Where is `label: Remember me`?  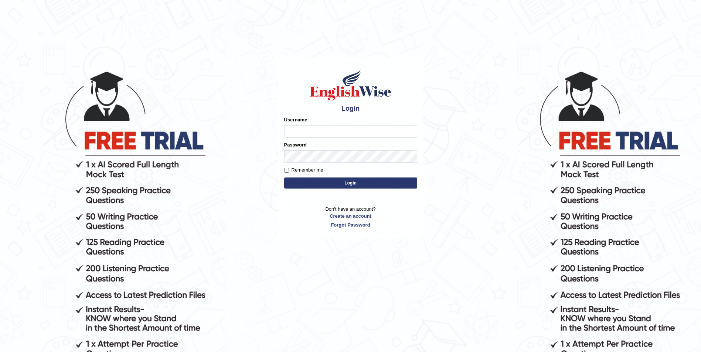 label: Remember me is located at coordinates (304, 170).